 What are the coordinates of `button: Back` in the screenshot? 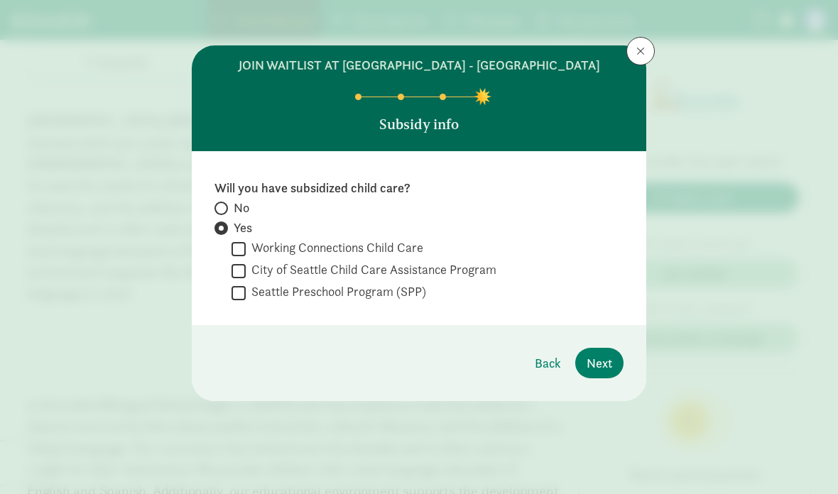 It's located at (547, 363).